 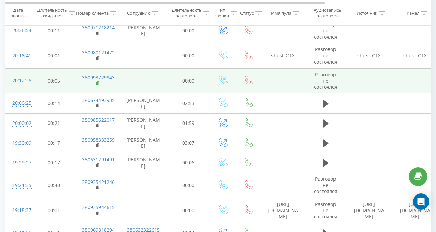 What do you see at coordinates (98, 27) in the screenshot?
I see `a: 380971218214` at bounding box center [98, 27].